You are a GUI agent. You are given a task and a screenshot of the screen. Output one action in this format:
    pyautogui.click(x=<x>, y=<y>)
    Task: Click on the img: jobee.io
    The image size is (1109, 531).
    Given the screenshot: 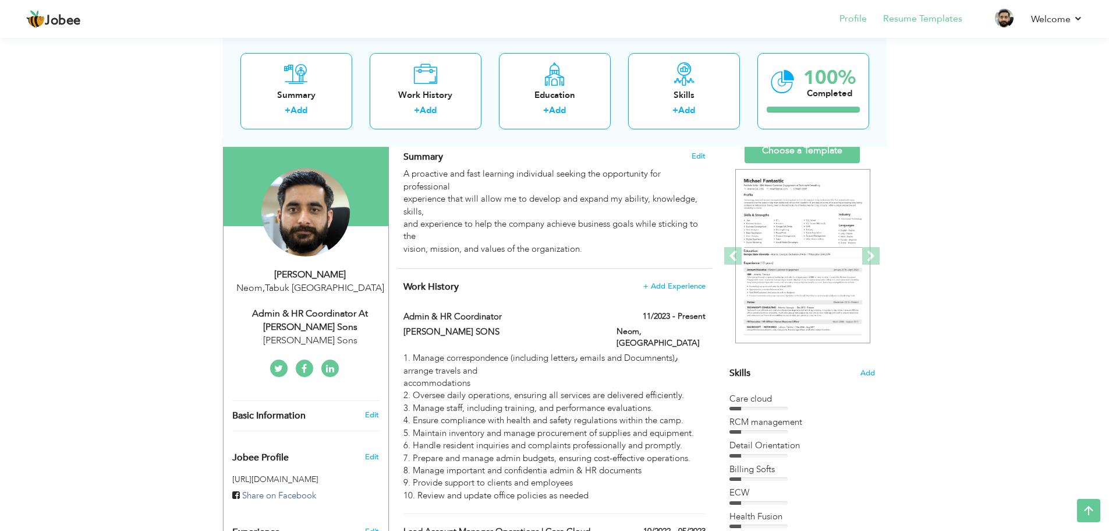 What is the action you would take?
    pyautogui.click(x=36, y=19)
    